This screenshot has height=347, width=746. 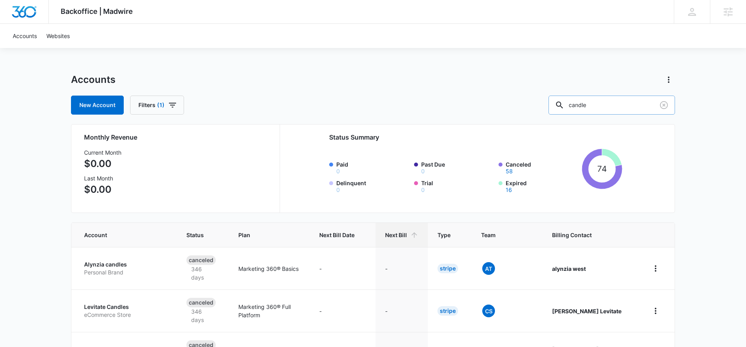 What do you see at coordinates (126, 273) in the screenshot?
I see `p: Personal Brand` at bounding box center [126, 273].